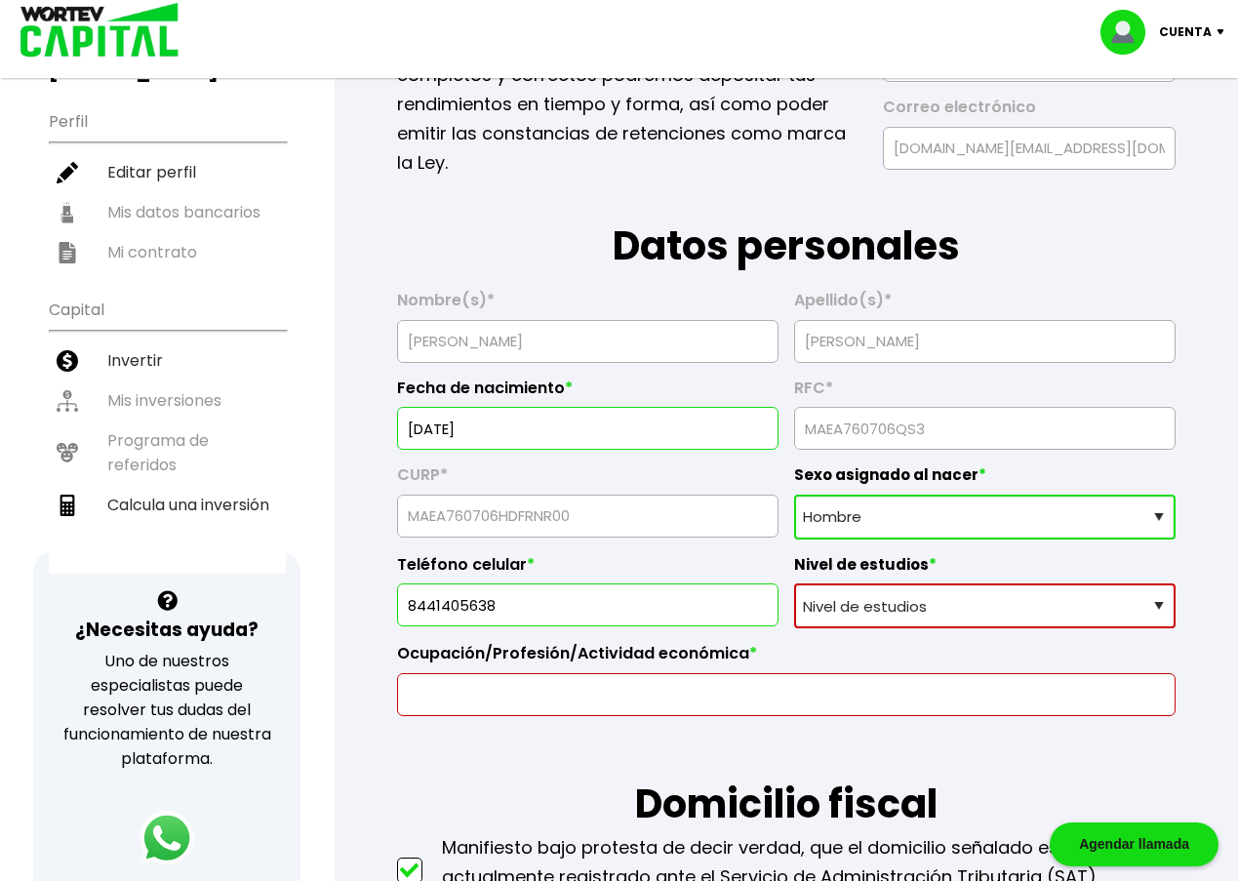 This screenshot has height=881, width=1238. Describe the element at coordinates (588, 516) in the screenshot. I see `input: 18 caracteres` at that location.